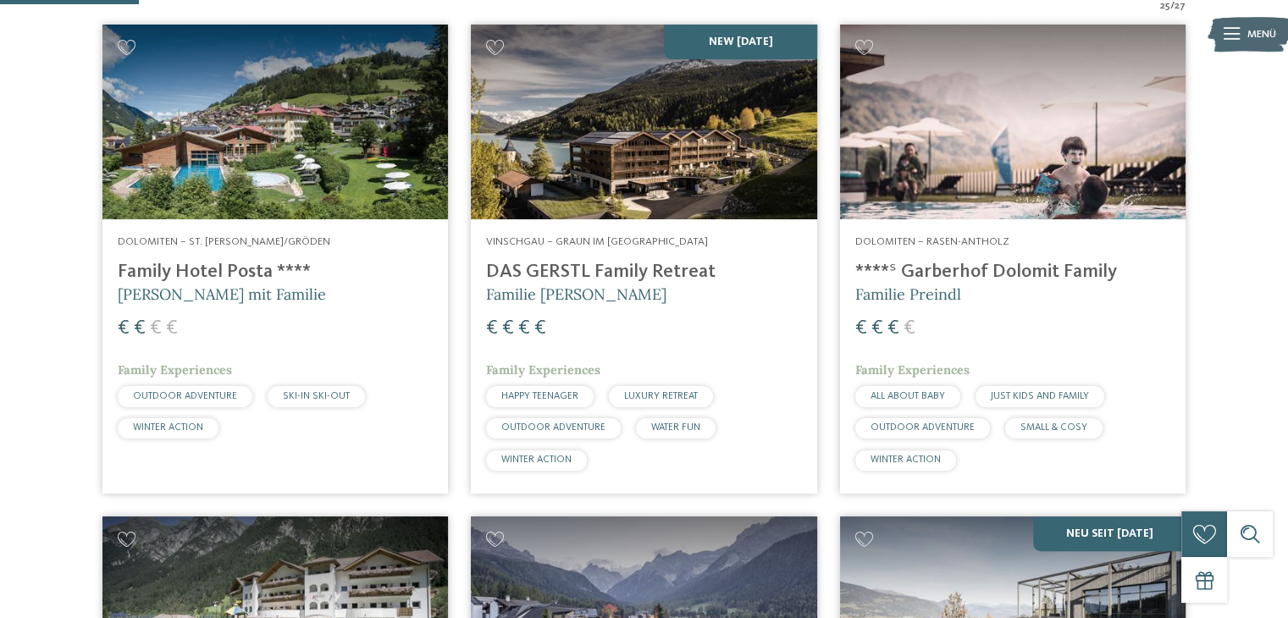 This screenshot has height=618, width=1288. I want to click on span: SKI-IN SKI-OUT, so click(316, 396).